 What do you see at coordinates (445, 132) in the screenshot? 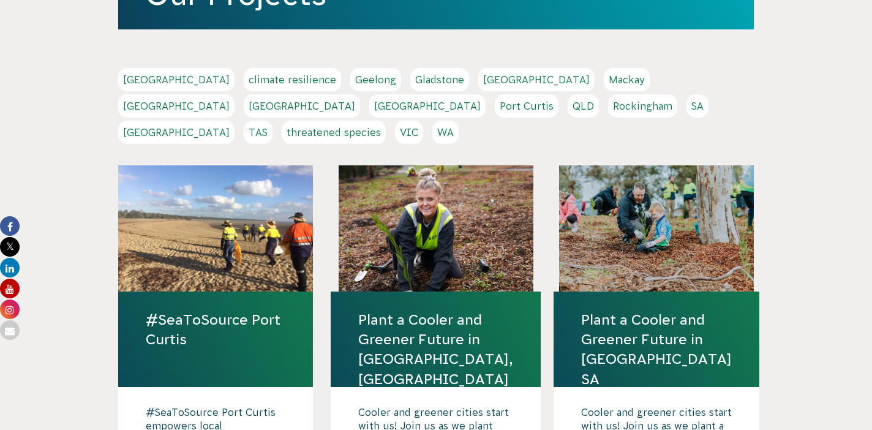
I see `a: WA` at bounding box center [445, 132].